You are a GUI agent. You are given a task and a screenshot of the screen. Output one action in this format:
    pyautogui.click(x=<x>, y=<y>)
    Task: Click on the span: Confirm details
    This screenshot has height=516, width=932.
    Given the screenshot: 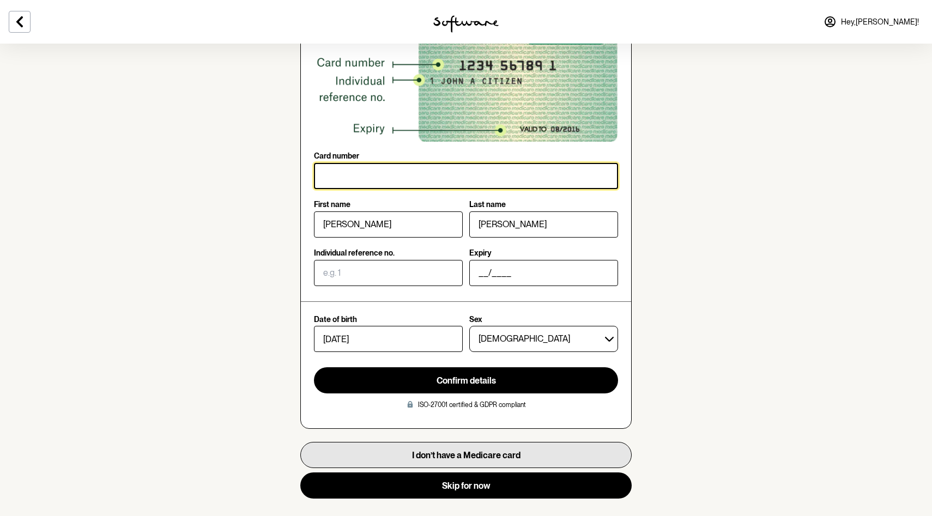 What is the action you would take?
    pyautogui.click(x=466, y=380)
    